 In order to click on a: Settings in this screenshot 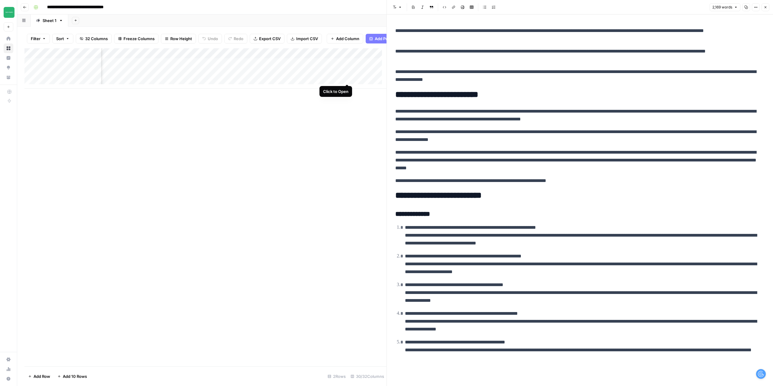, I will do `click(8, 359)`.